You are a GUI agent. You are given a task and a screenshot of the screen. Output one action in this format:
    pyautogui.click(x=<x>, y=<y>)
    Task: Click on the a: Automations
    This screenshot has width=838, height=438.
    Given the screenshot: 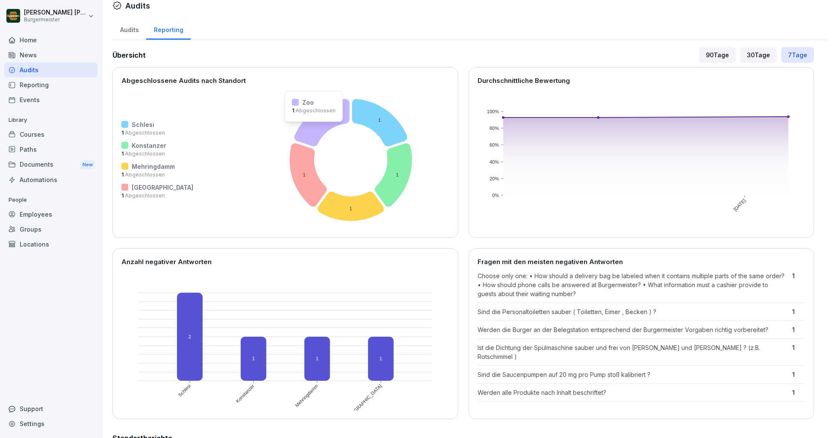 What is the action you would take?
    pyautogui.click(x=51, y=179)
    